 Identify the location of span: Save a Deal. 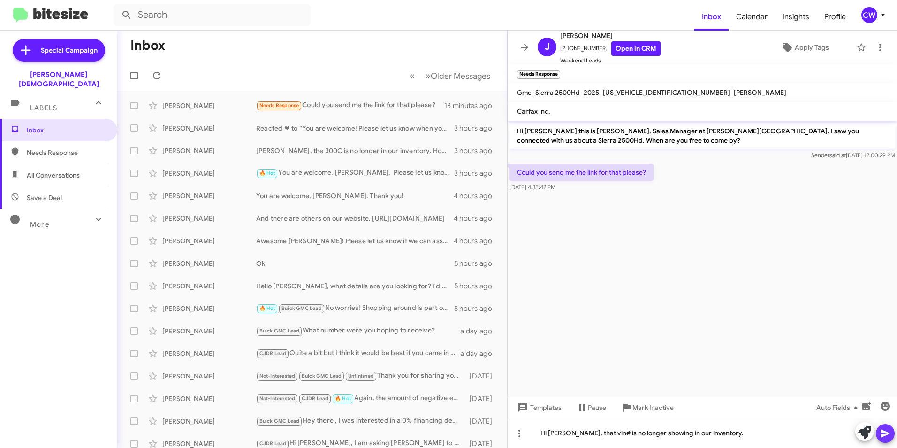
(44, 198).